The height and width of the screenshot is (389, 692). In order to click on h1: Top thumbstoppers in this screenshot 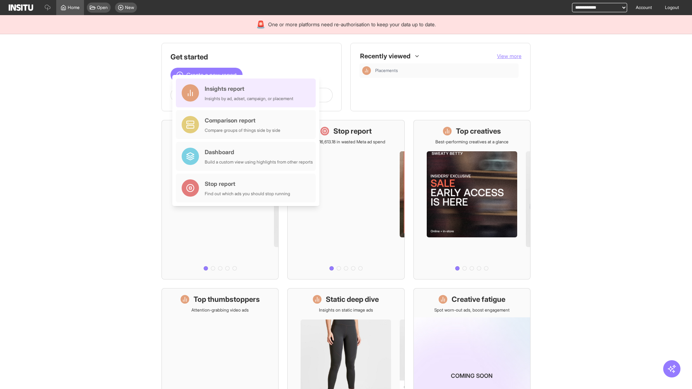, I will do `click(227, 299)`.